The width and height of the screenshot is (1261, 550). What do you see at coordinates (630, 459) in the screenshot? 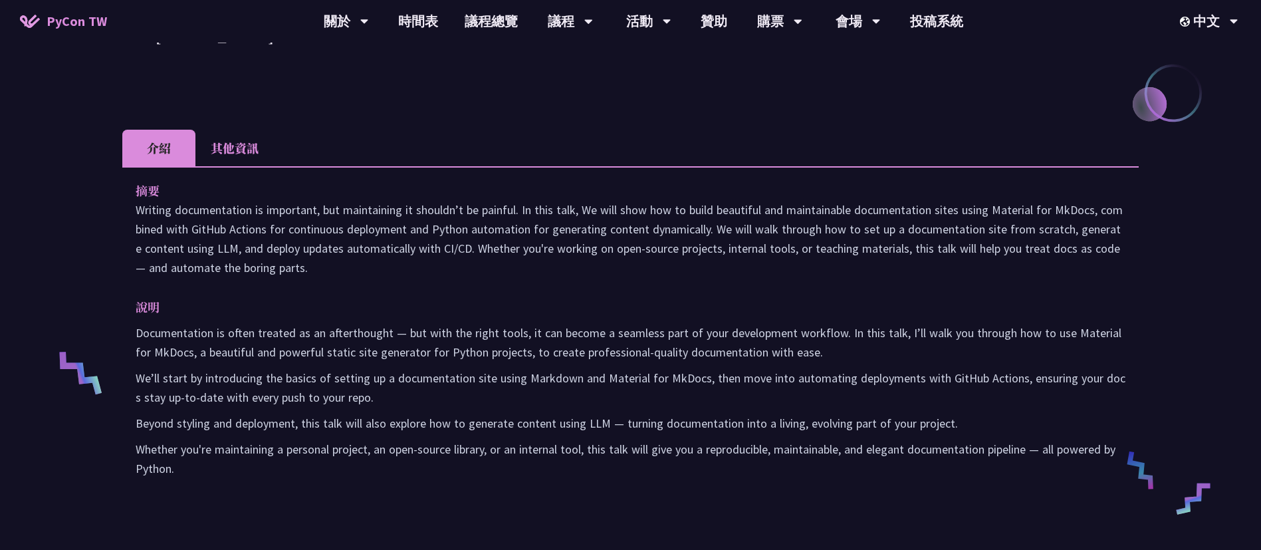
I see `p: Whether you're maintaining a personal project, an open-source library, or an internal tool, this ...` at bounding box center [630, 459].